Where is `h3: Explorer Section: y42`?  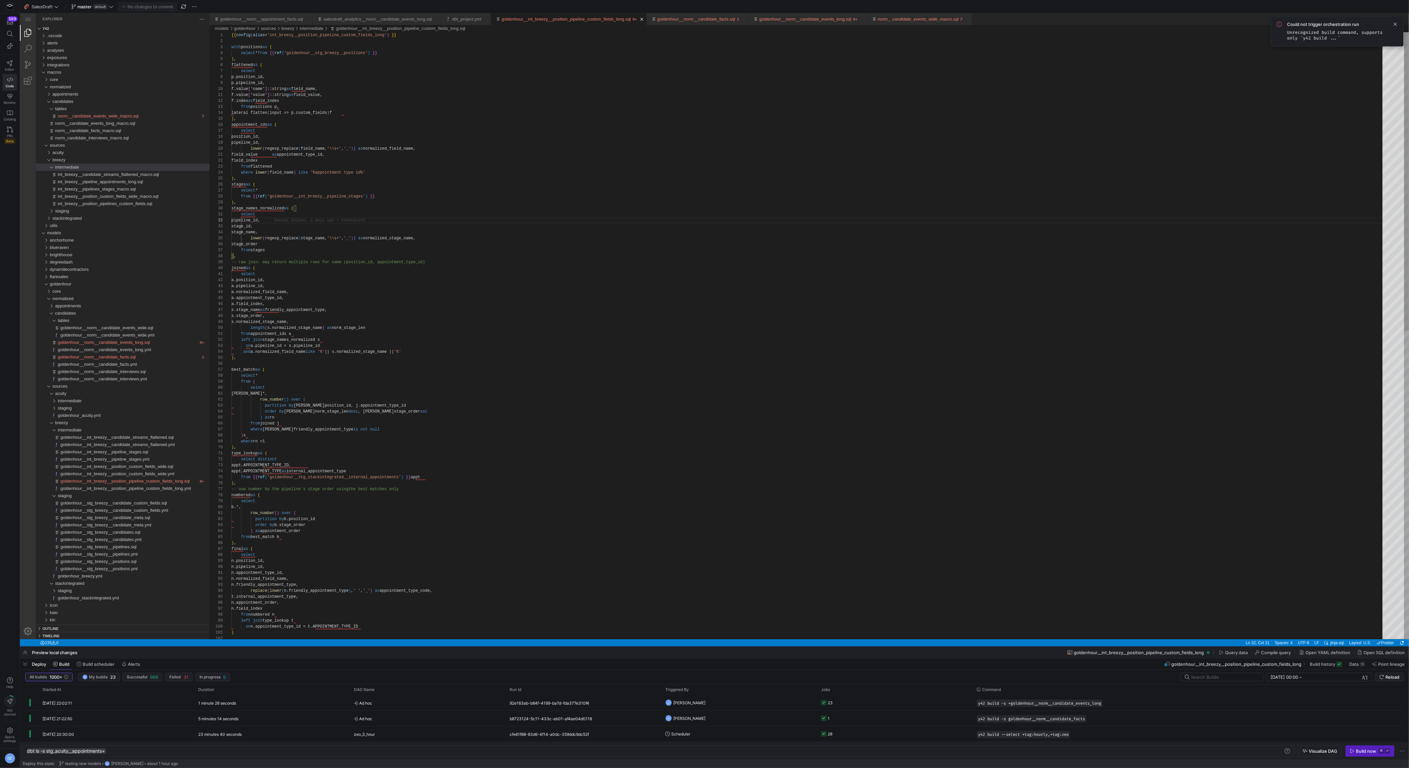 h3: Explorer Section: y42 is located at coordinates (26, 15).